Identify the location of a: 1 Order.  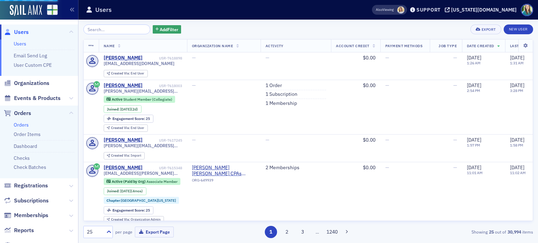
(273, 86).